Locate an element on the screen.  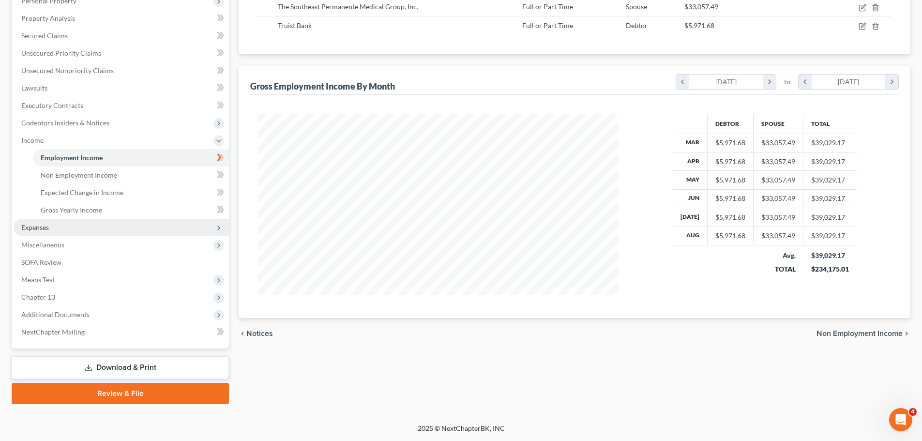
th: Mar is located at coordinates (690, 143).